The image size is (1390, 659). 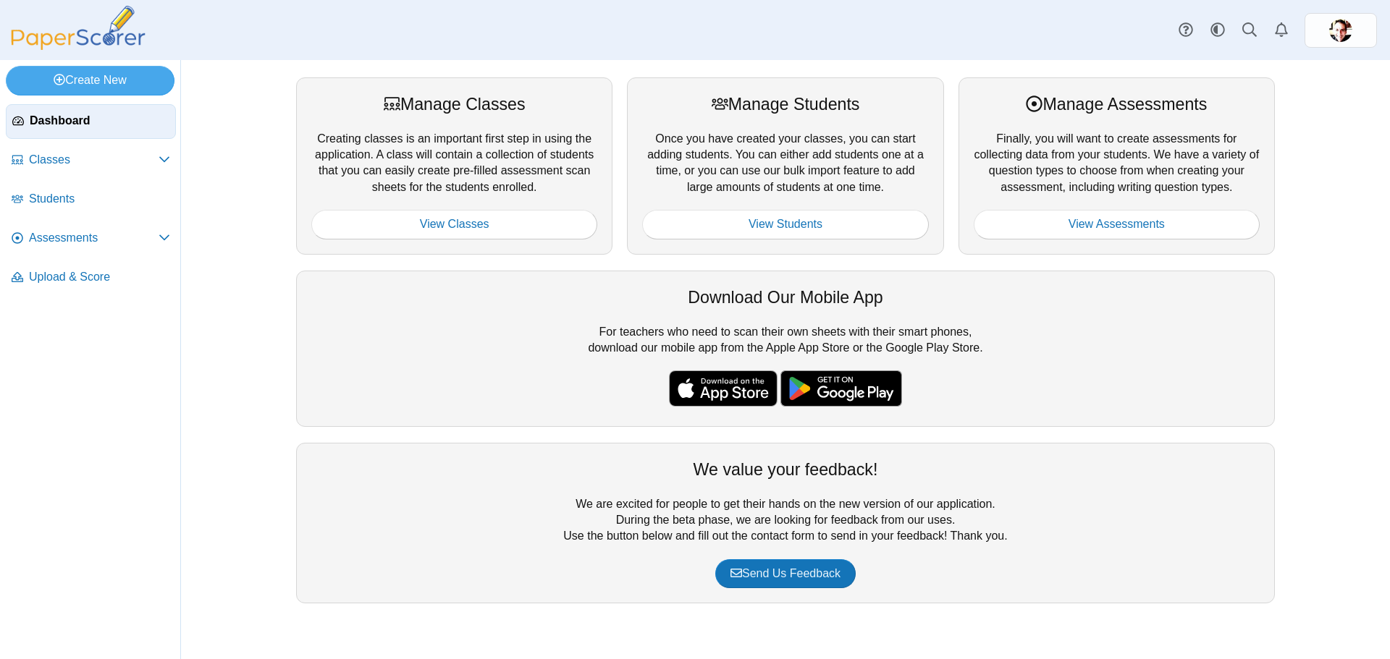 What do you see at coordinates (785, 297) in the screenshot?
I see `div: Download Our Mobile App` at bounding box center [785, 297].